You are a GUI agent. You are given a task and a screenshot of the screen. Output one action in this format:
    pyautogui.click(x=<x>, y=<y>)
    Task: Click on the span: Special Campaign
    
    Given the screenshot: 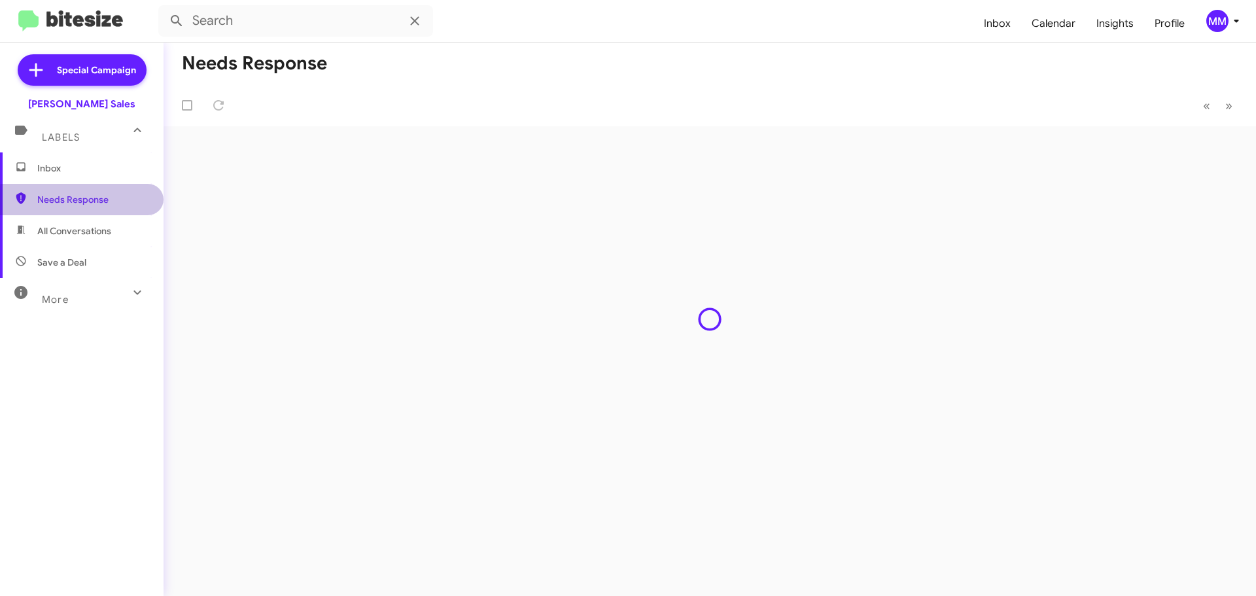 What is the action you would take?
    pyautogui.click(x=96, y=70)
    